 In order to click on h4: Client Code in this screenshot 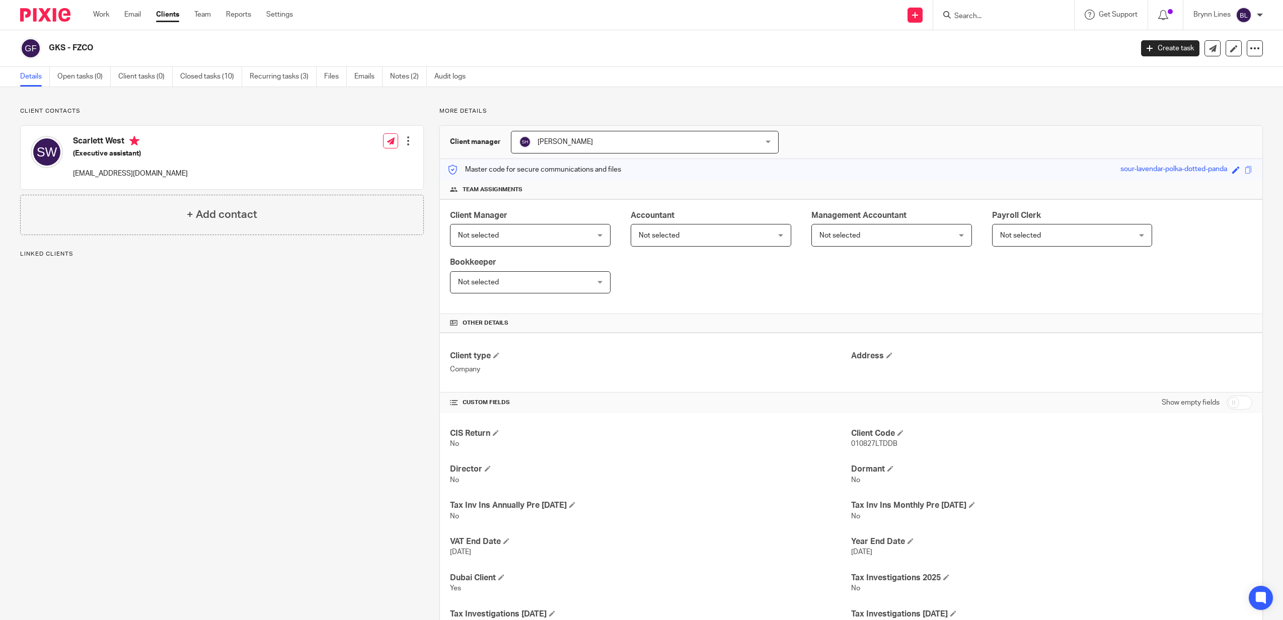, I will do `click(1052, 433)`.